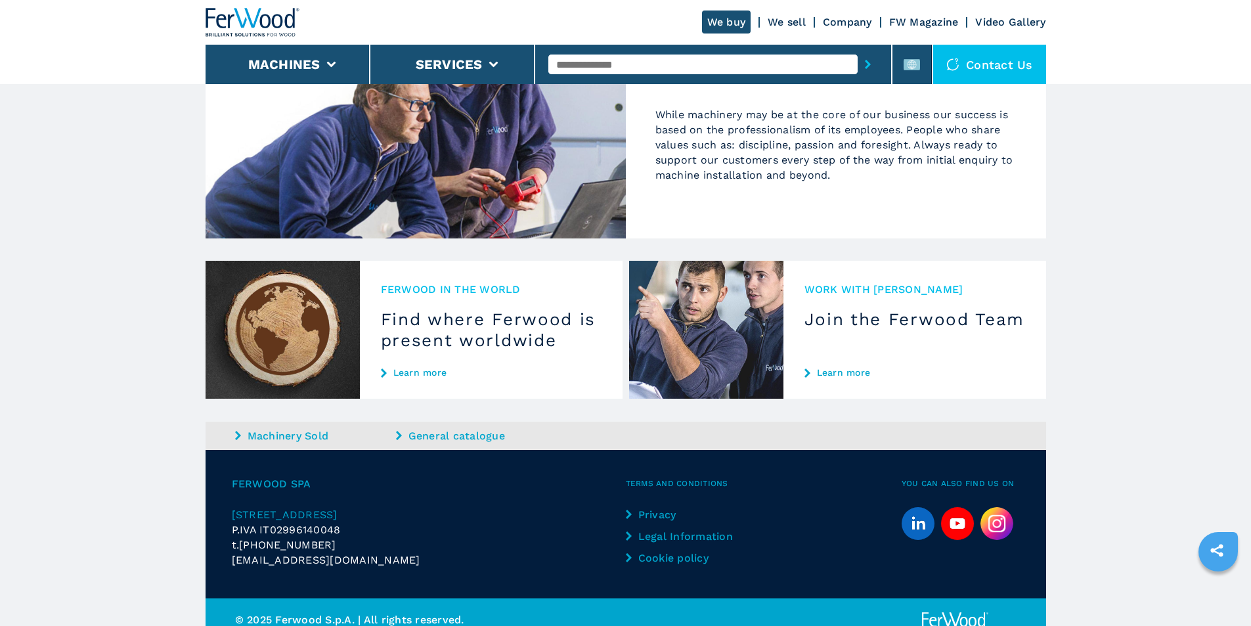 The image size is (1251, 626). Describe the element at coordinates (952, 64) in the screenshot. I see `img: Contact us` at that location.